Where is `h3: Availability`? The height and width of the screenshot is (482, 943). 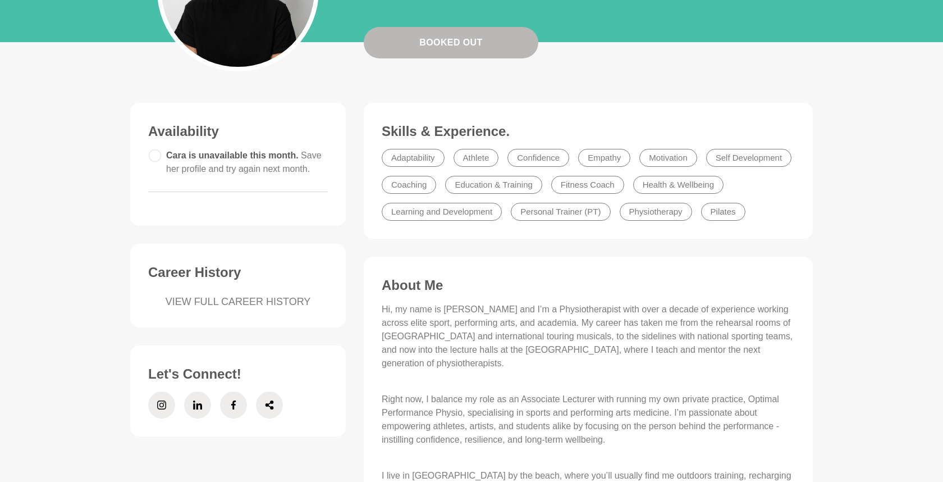 h3: Availability is located at coordinates (238, 131).